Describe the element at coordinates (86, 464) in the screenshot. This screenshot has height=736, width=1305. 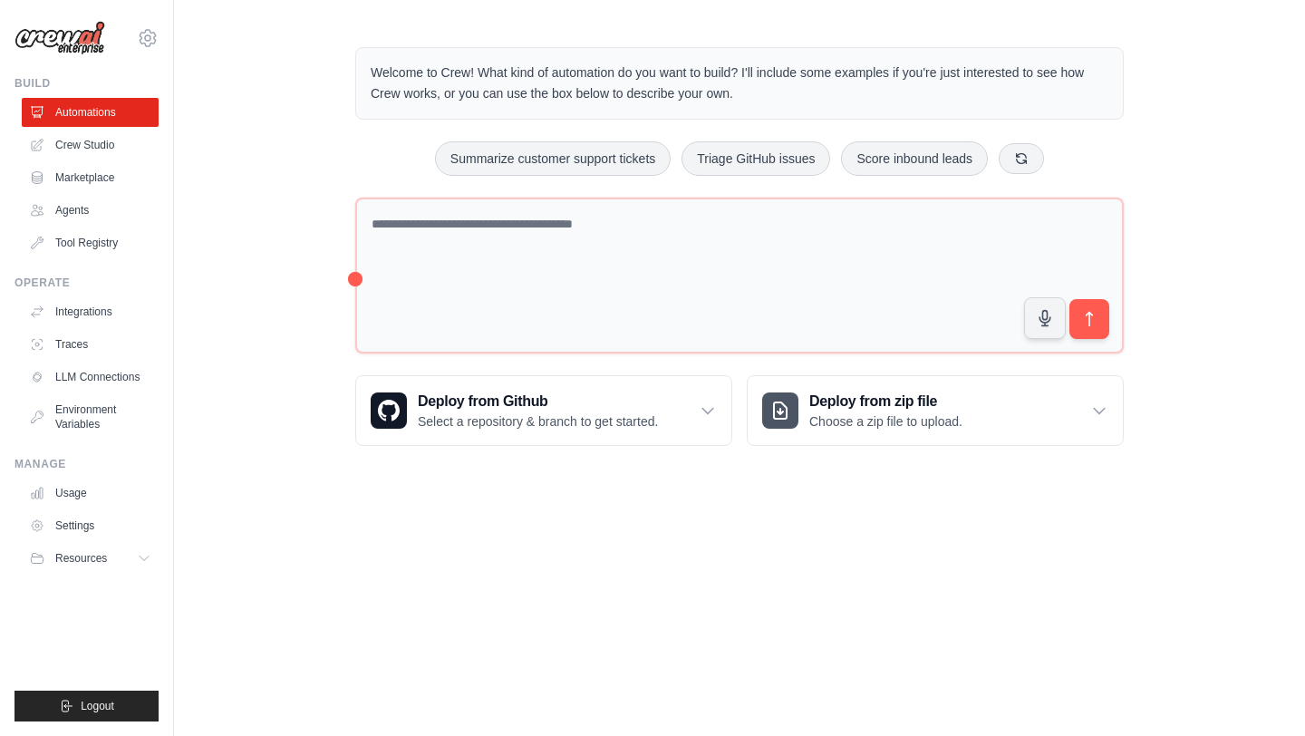
I see `div: Manage` at that location.